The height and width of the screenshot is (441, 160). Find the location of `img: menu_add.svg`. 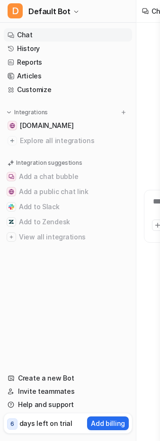

img: menu_add.svg is located at coordinates (123, 112).